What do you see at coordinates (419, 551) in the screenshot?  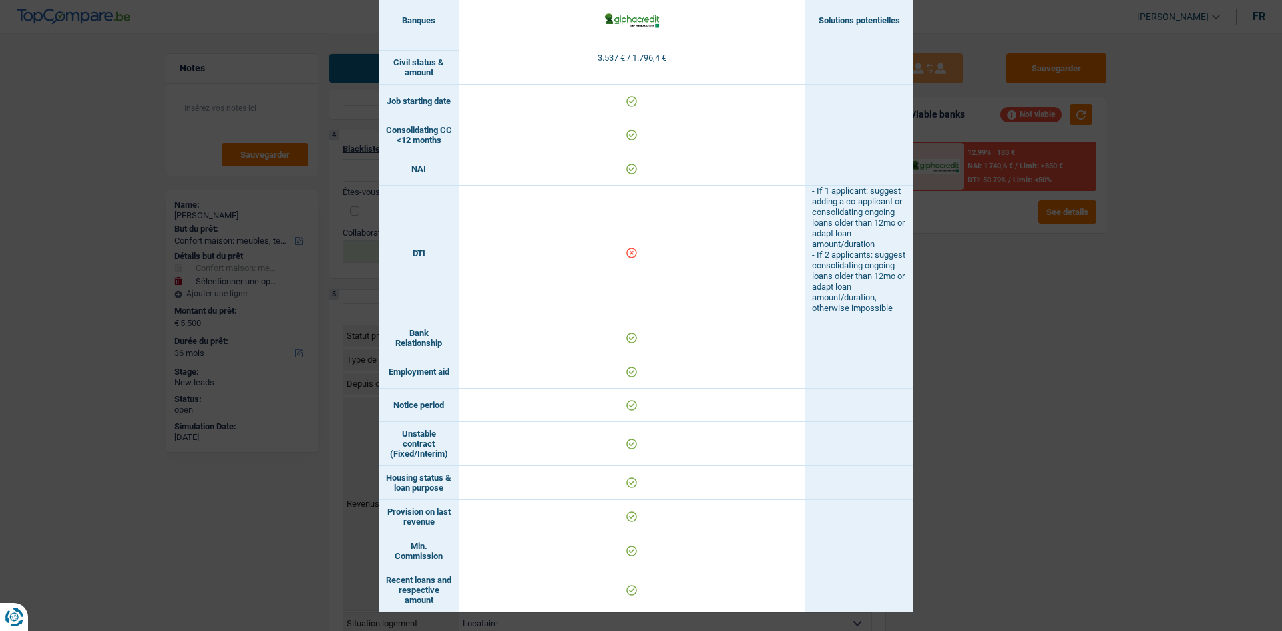 I see `td: Min. Commission` at bounding box center [419, 551].